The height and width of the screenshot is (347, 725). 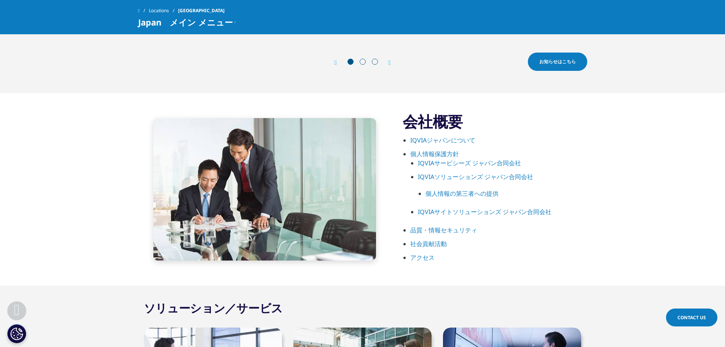 I want to click on a: お知らせはこちら, so click(x=558, y=62).